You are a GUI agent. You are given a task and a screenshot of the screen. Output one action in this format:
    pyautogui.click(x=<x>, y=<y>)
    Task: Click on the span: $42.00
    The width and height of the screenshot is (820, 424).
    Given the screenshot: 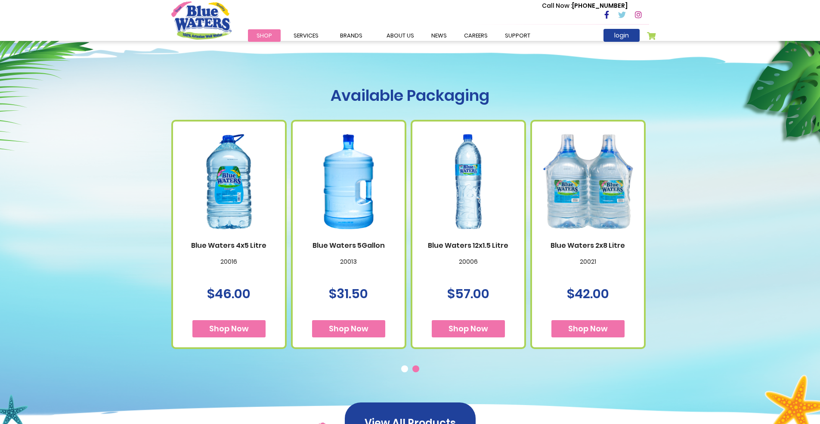 What is the action you would take?
    pyautogui.click(x=588, y=293)
    